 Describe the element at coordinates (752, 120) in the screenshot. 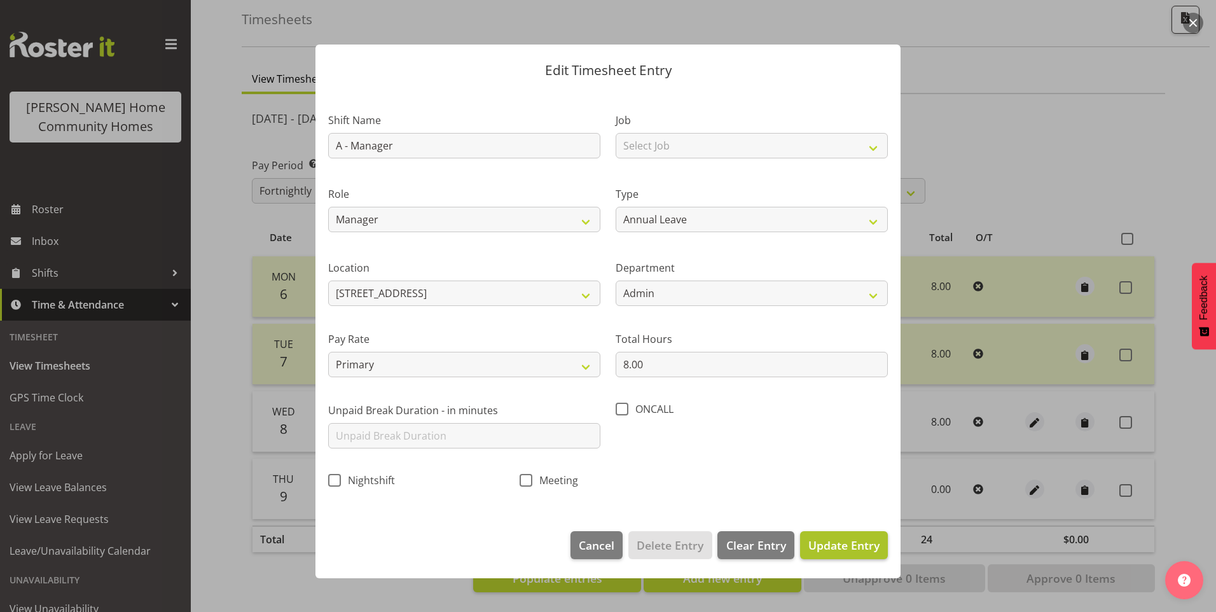

I see `label: Job` at that location.